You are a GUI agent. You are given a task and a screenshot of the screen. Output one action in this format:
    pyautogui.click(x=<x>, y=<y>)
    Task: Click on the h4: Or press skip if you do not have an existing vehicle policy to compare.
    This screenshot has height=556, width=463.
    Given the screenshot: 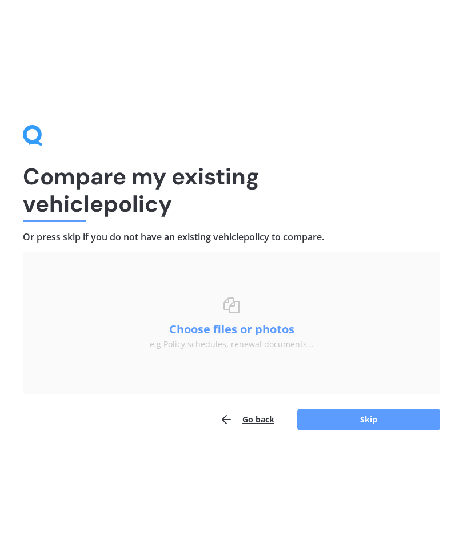 What is the action you would take?
    pyautogui.click(x=231, y=237)
    